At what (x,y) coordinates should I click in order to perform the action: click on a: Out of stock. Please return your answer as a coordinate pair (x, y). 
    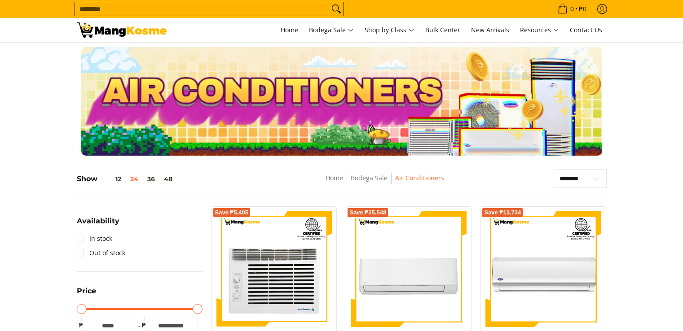
    Looking at the image, I should click on (101, 253).